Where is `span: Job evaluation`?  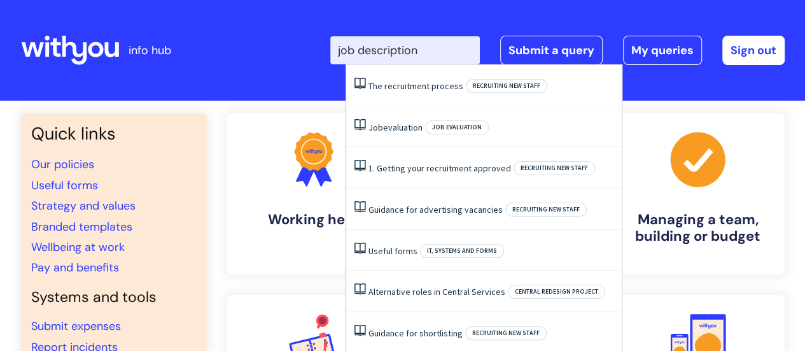 span: Job evaluation is located at coordinates (457, 127).